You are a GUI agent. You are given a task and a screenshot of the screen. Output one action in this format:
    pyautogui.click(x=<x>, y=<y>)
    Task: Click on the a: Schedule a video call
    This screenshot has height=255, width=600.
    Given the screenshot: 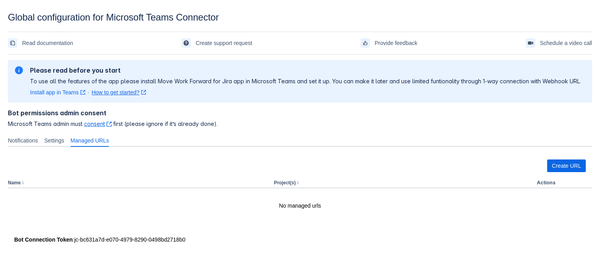 What is the action you would take?
    pyautogui.click(x=559, y=43)
    